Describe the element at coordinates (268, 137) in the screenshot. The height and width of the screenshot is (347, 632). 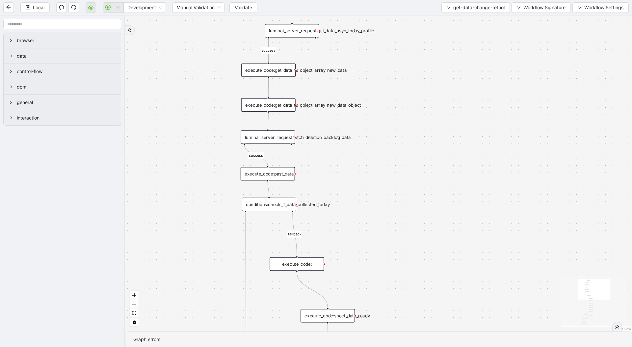
I see `div: luminai_server_request:fetch_deletion_backlog_dataplus-circle` at that location.